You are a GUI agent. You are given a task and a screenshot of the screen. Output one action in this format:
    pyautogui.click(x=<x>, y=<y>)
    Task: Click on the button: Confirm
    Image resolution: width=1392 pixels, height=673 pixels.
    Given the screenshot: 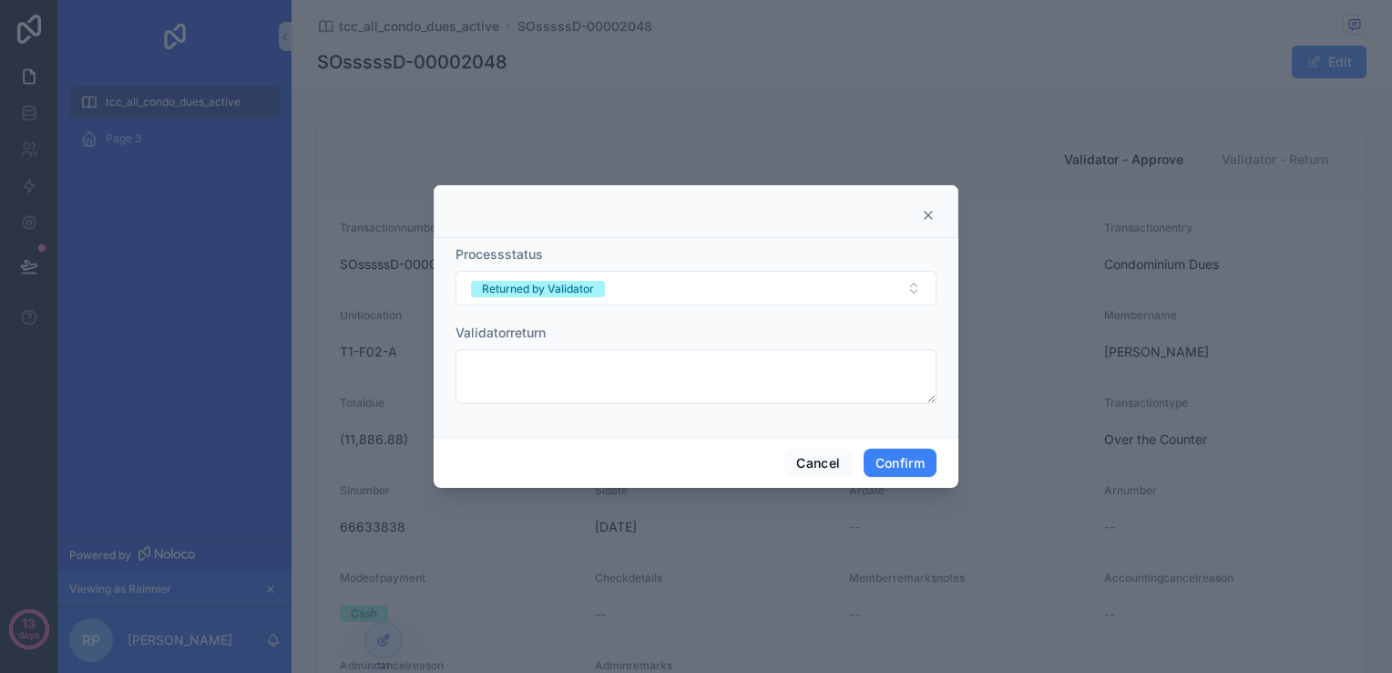 What is the action you would take?
    pyautogui.click(x=900, y=463)
    